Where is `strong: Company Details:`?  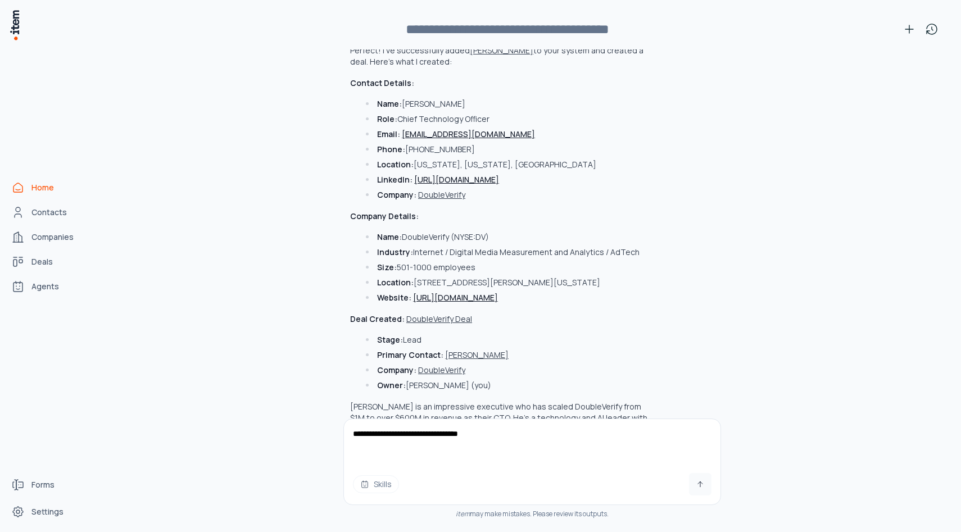 strong: Company Details: is located at coordinates (384, 216).